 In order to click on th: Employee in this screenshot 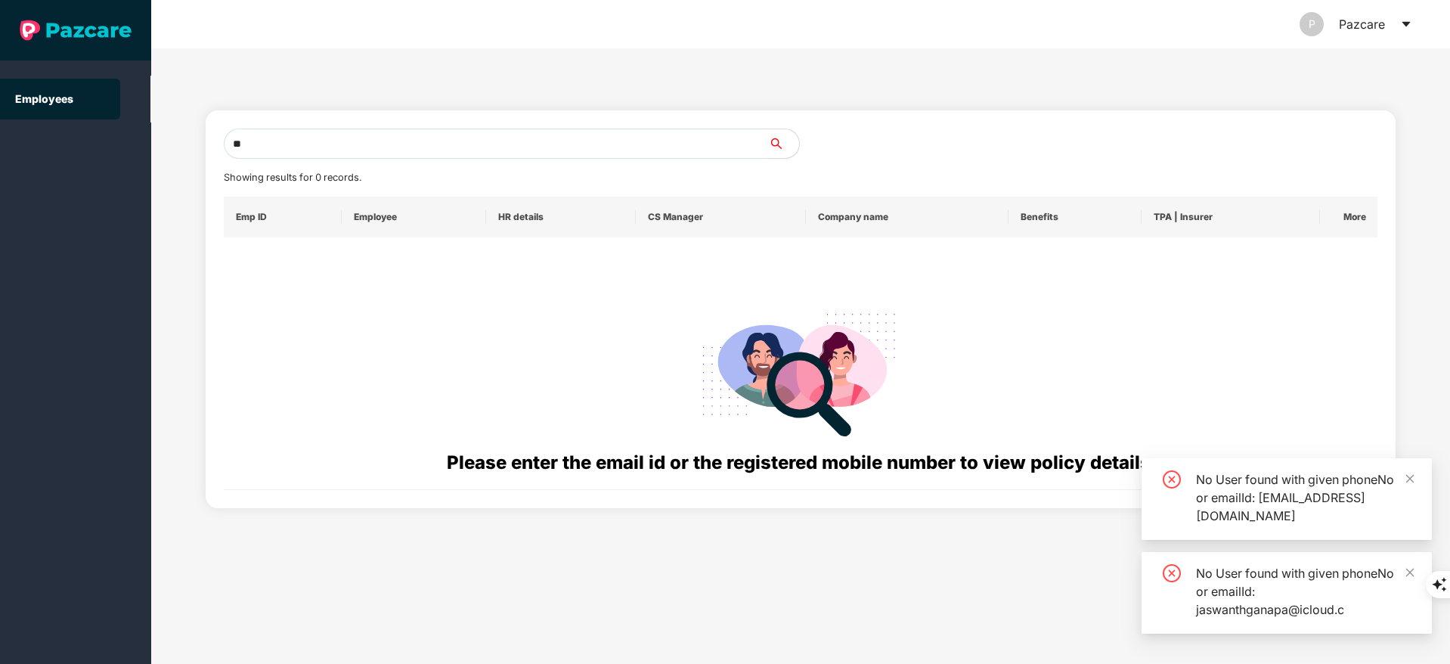, I will do `click(414, 217)`.